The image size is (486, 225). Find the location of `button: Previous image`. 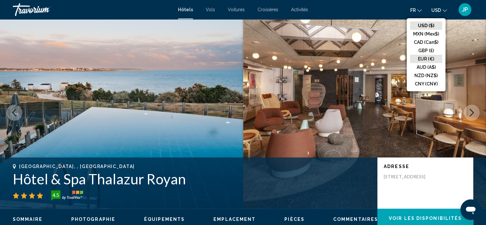

button: Previous image is located at coordinates (14, 113).